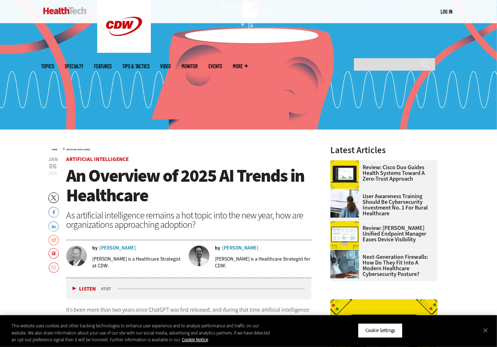 The image size is (497, 347). What do you see at coordinates (346, 163) in the screenshot?
I see `a: Cisco Duo` at bounding box center [346, 163].